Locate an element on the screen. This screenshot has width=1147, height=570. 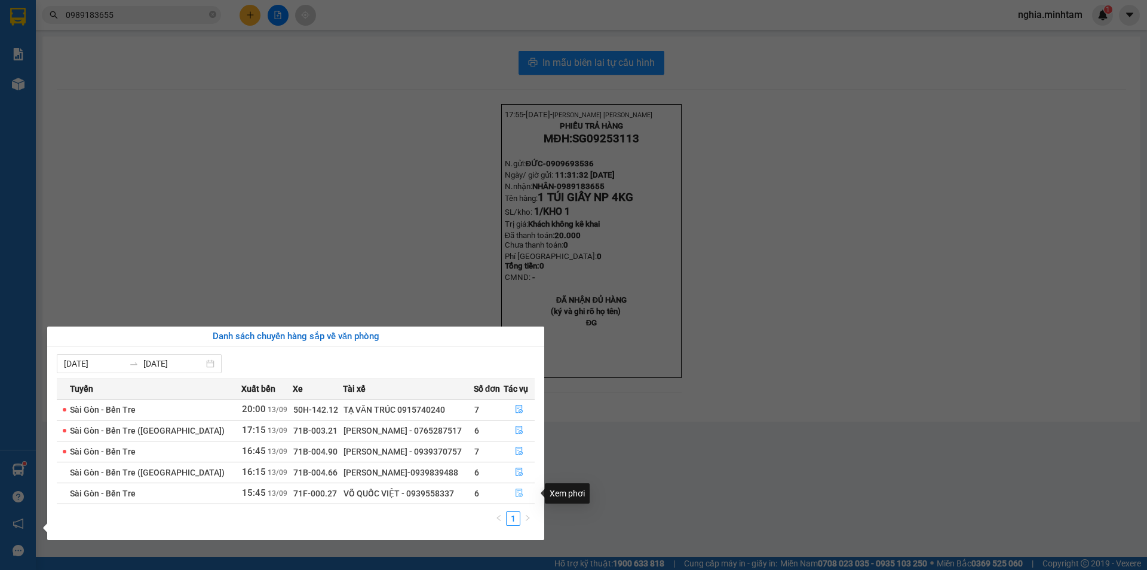
span: 16:45 is located at coordinates (254, 451).